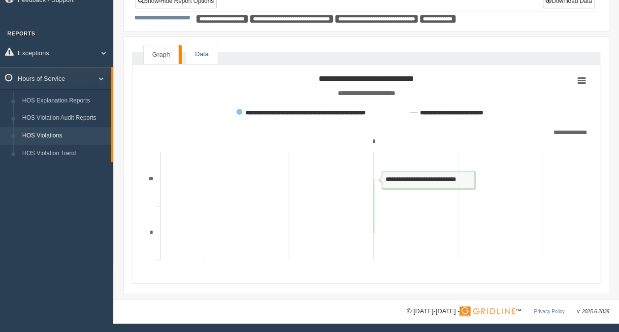  What do you see at coordinates (549, 311) in the screenshot?
I see `a: Privacy Policy` at bounding box center [549, 311].